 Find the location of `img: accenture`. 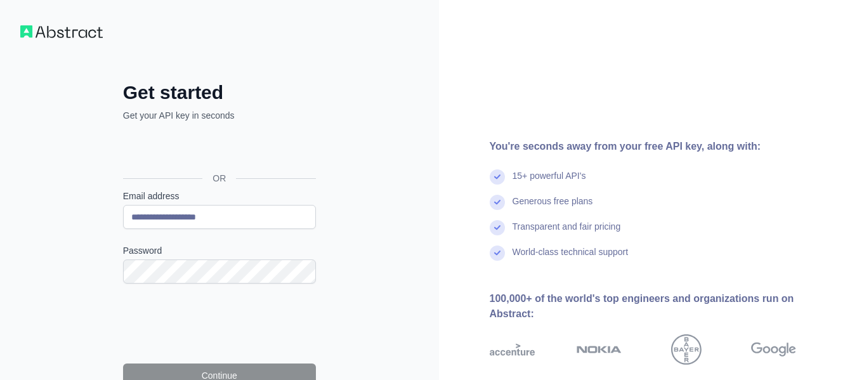

img: accenture is located at coordinates (512, 349).